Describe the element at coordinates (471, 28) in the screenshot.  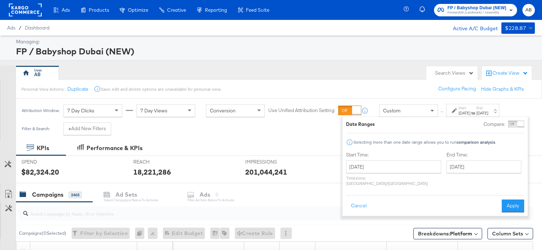
I see `div: Active A/C Budget` at that location.